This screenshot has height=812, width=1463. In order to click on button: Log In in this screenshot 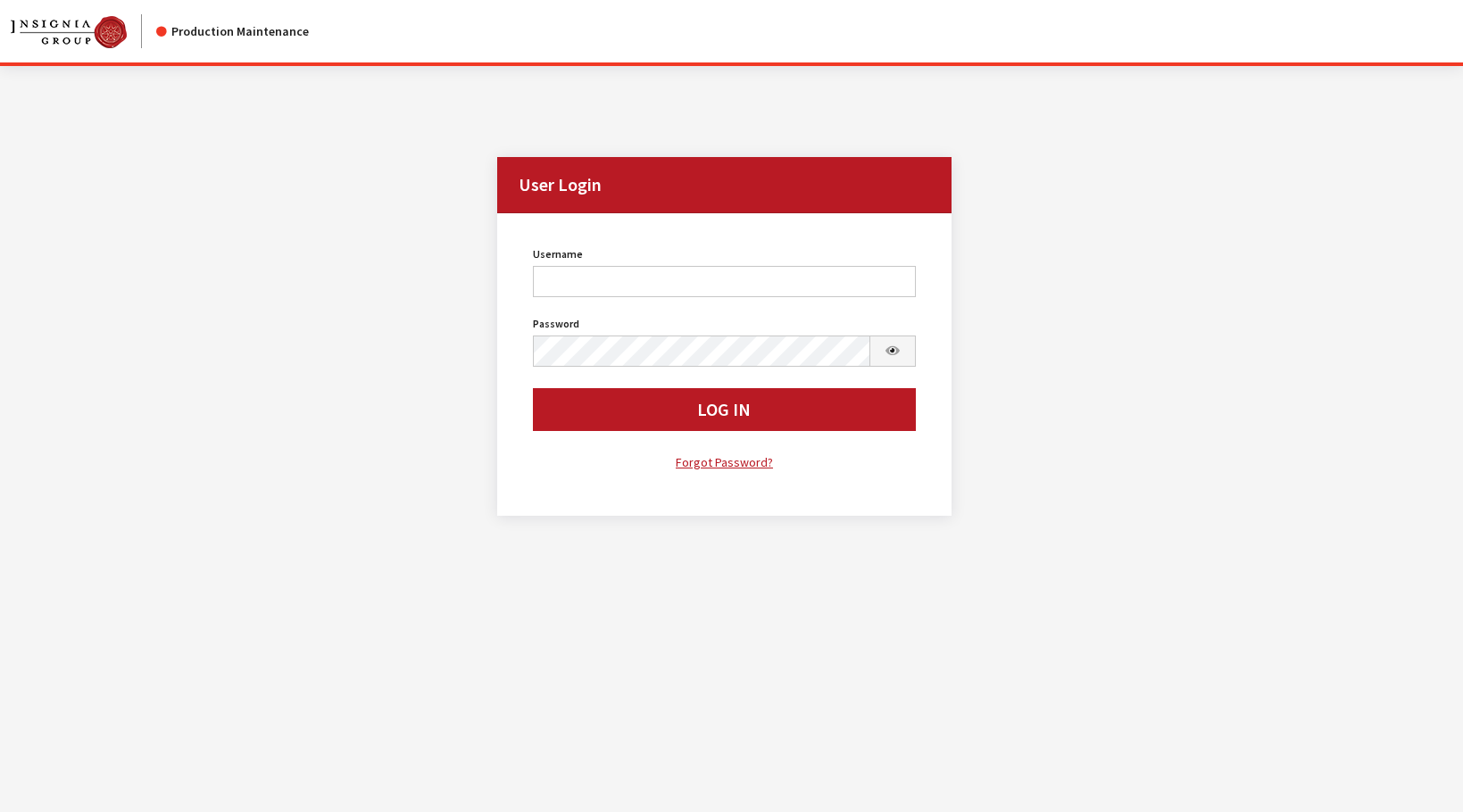, I will do `click(724, 409)`.